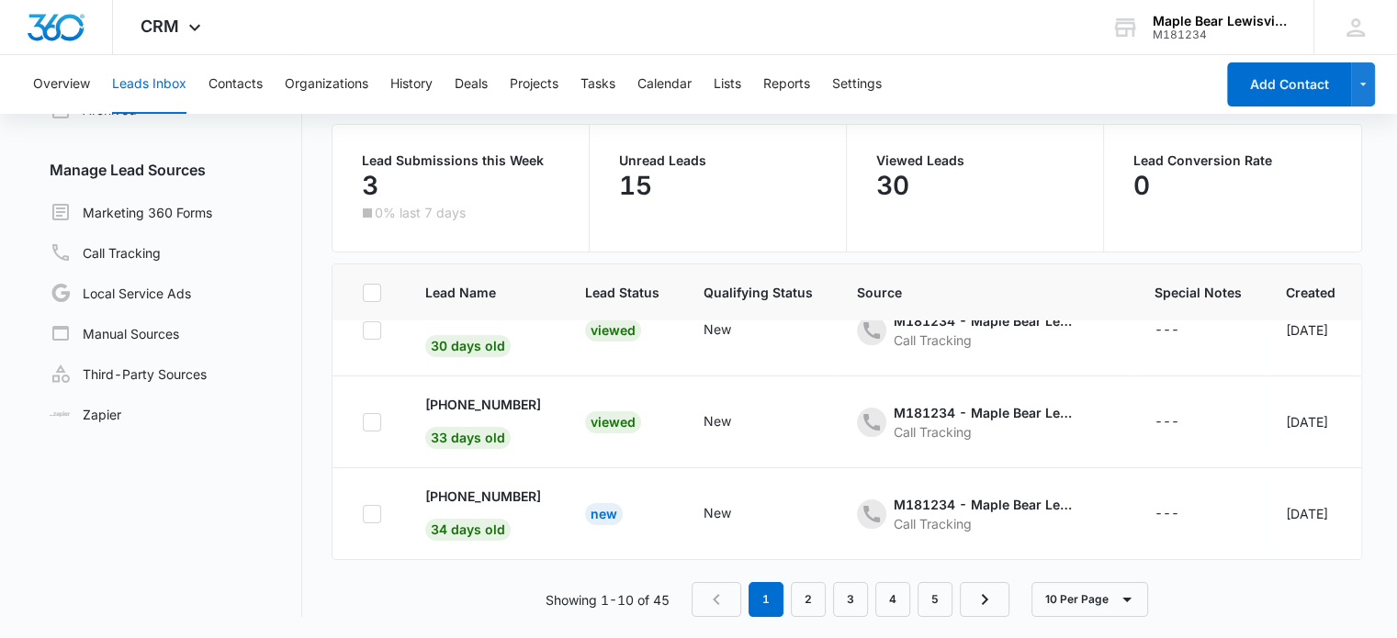 The image size is (1397, 638). Describe the element at coordinates (607, 600) in the screenshot. I see `p: Showing 1-10 of 45` at that location.